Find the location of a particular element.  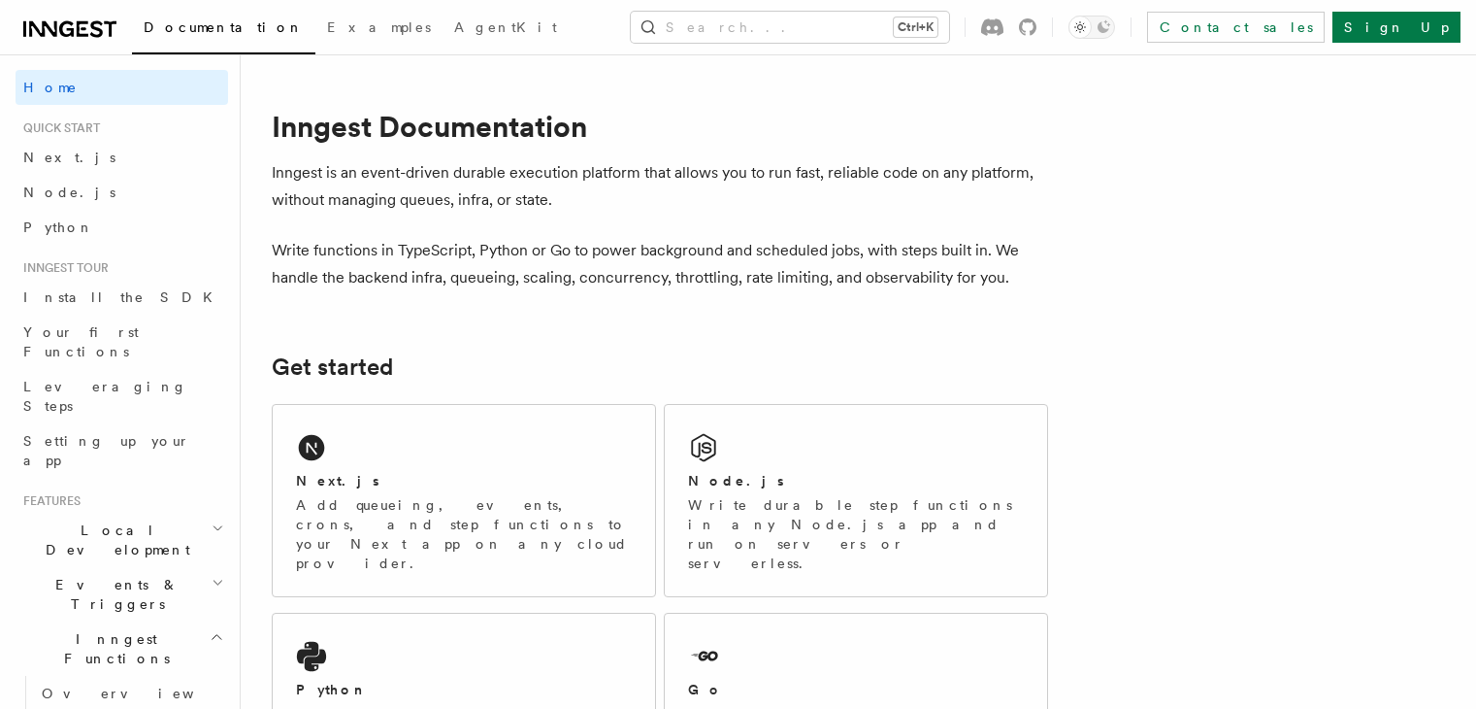

a: Python is located at coordinates (121, 227).